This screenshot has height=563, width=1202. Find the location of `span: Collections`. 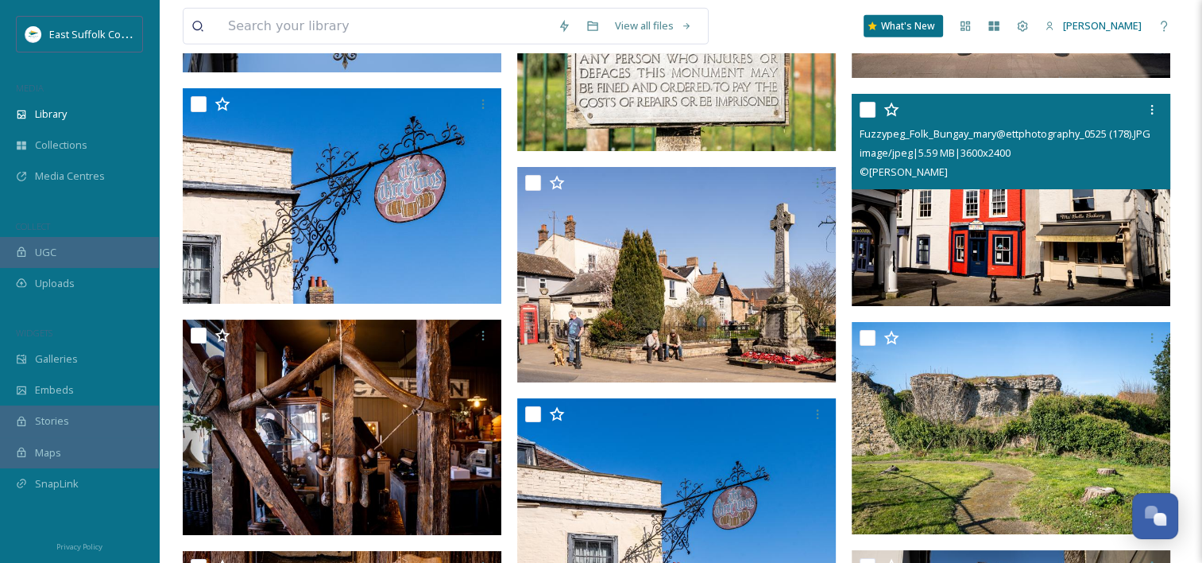

span: Collections is located at coordinates (61, 145).